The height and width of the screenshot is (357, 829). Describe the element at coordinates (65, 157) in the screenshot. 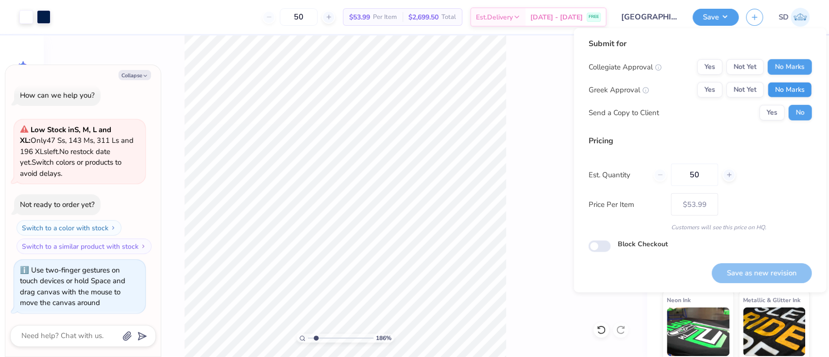

I see `span: No restock date yet.` at that location.